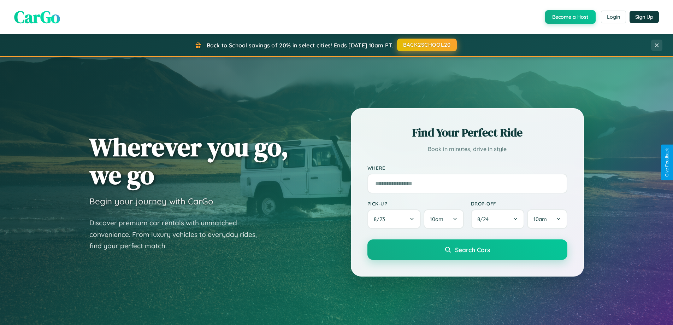  Describe the element at coordinates (189, 161) in the screenshot. I see `h1: Wherever you go, we go` at that location.